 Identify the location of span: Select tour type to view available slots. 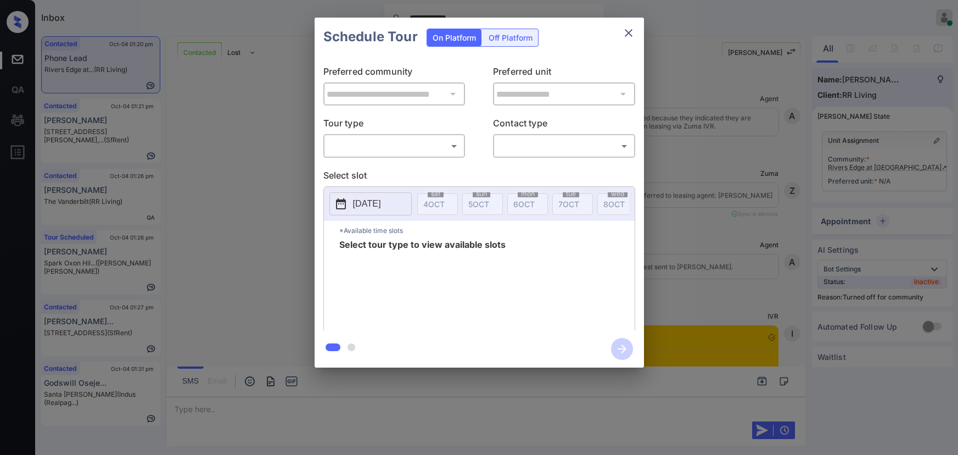
(422, 284).